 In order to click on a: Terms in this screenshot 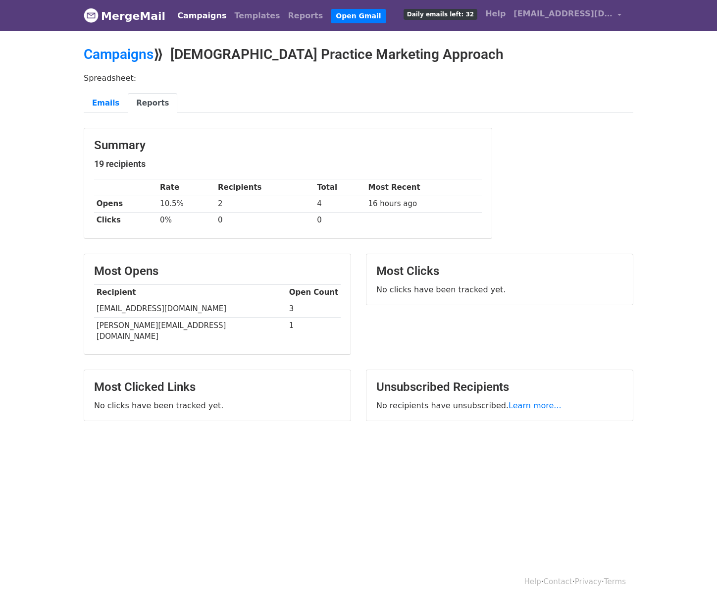, I will do `click(615, 582)`.